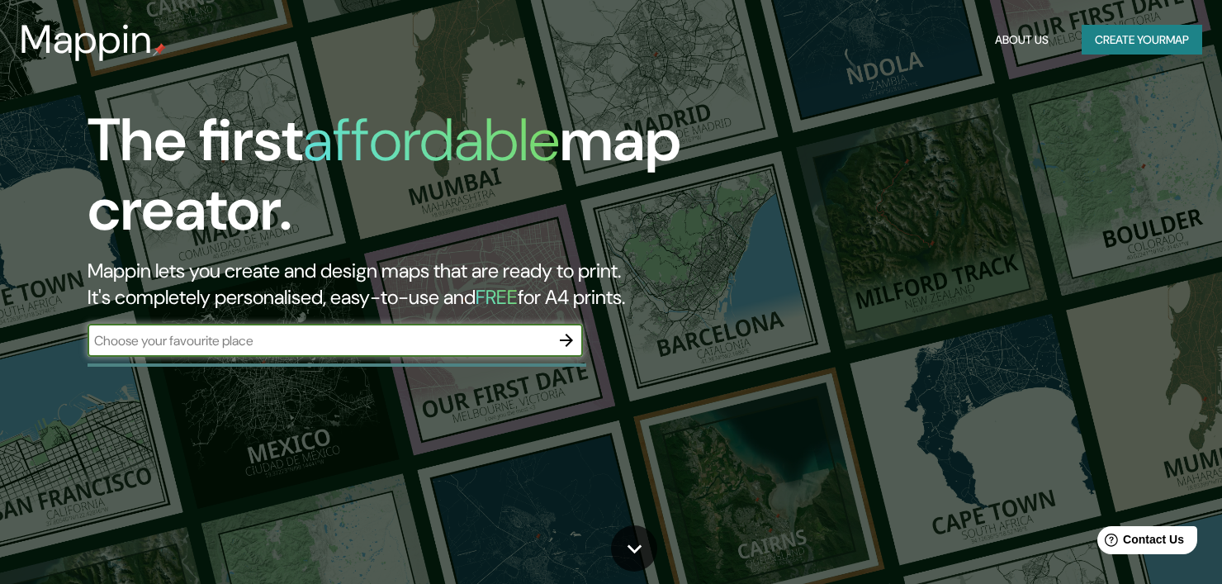 Image resolution: width=1222 pixels, height=584 pixels. What do you see at coordinates (1021, 40) in the screenshot?
I see `button: About Us` at bounding box center [1021, 40].